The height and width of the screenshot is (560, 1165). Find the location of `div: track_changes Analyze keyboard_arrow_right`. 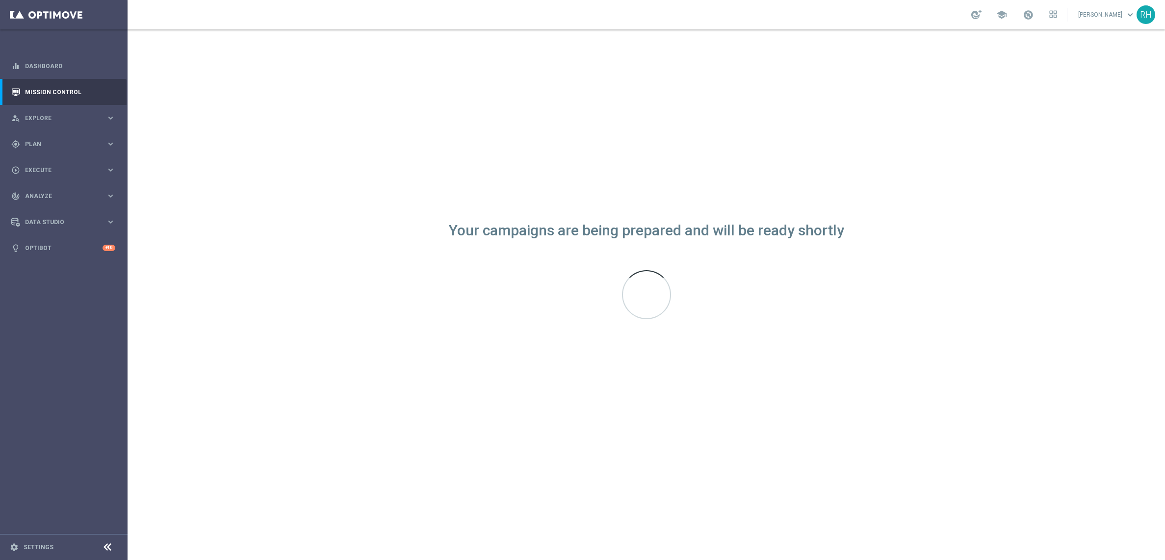

div: track_changes Analyze keyboard_arrow_right is located at coordinates (63, 196).